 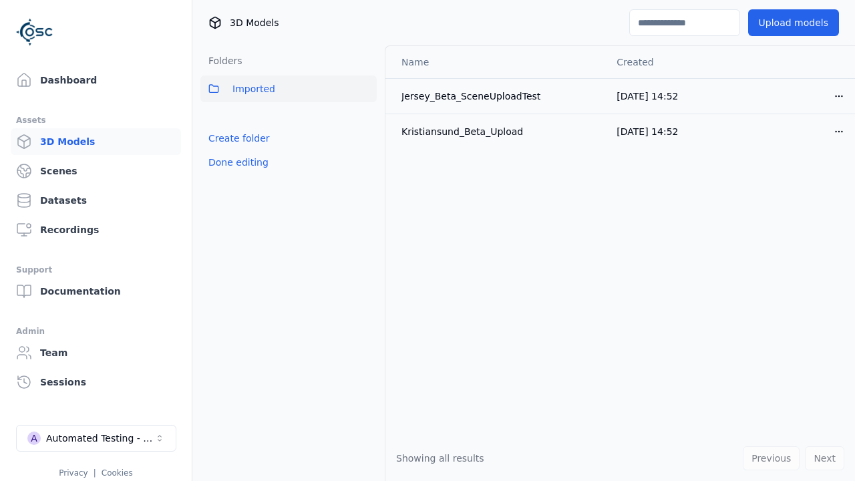 What do you see at coordinates (117, 473) in the screenshot?
I see `a: Cookies` at bounding box center [117, 473].